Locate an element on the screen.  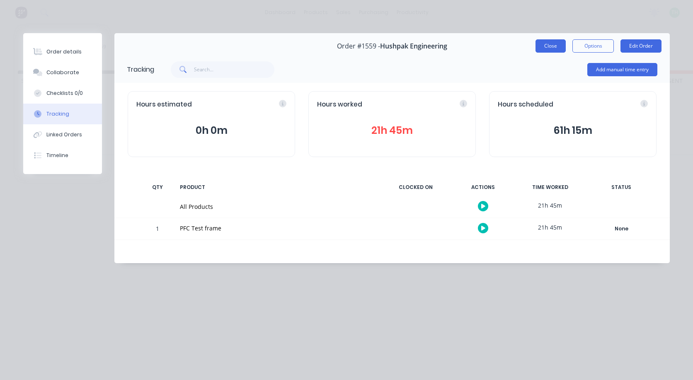
button: Linked Orders is located at coordinates (63, 135).